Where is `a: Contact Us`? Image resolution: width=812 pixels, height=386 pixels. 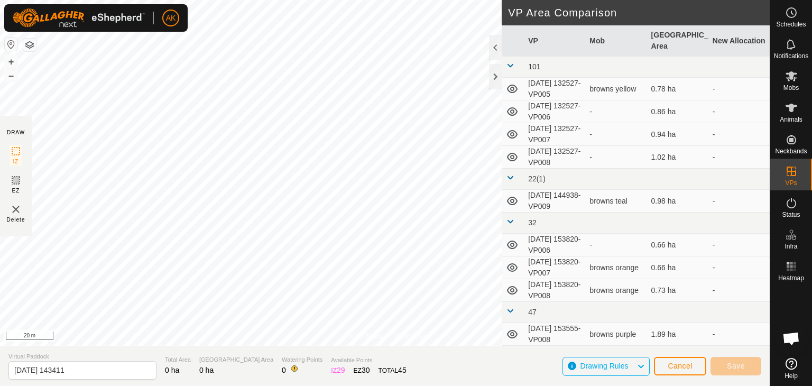 a: Contact Us is located at coordinates (411, 337).